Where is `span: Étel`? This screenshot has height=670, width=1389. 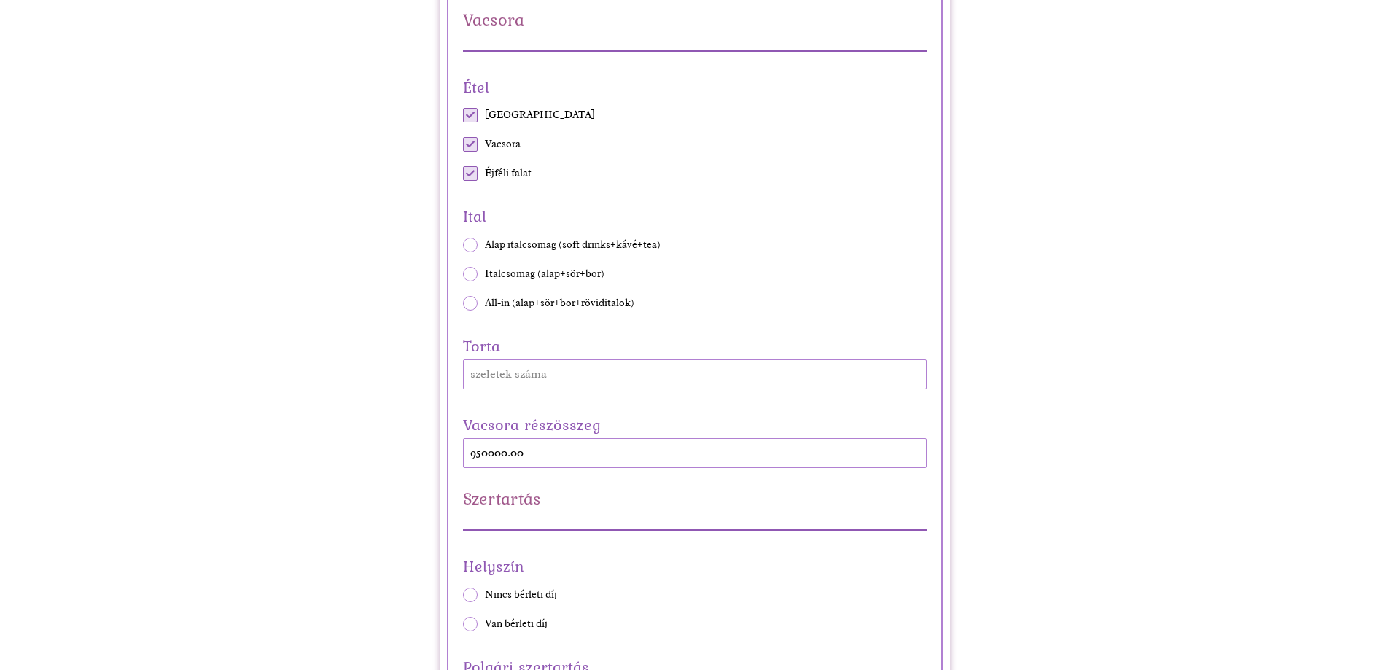
span: Étel is located at coordinates (695, 87).